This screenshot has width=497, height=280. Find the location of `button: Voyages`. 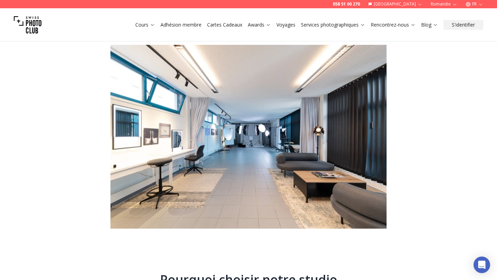

button: Voyages is located at coordinates (286, 25).